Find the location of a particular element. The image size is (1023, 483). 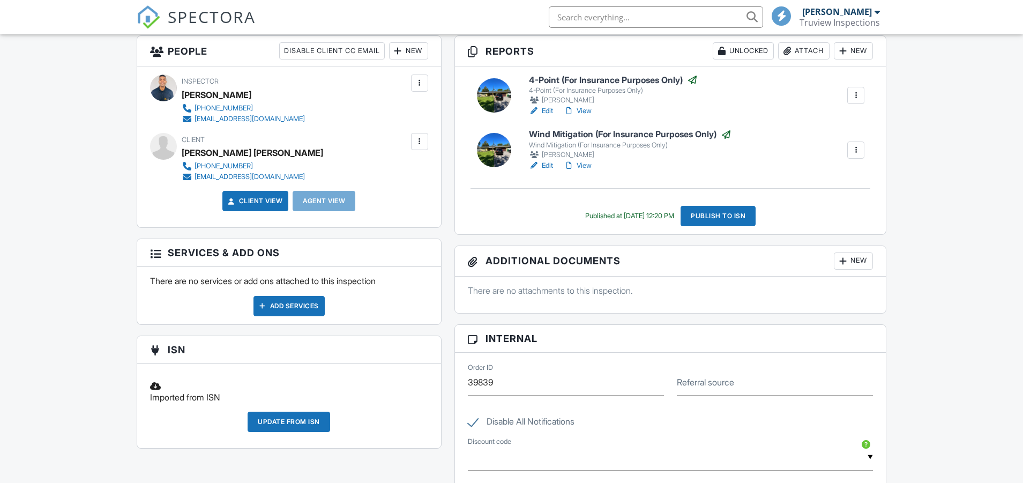

div: There are no services or add ons attached to this inspection is located at coordinates (289, 295).